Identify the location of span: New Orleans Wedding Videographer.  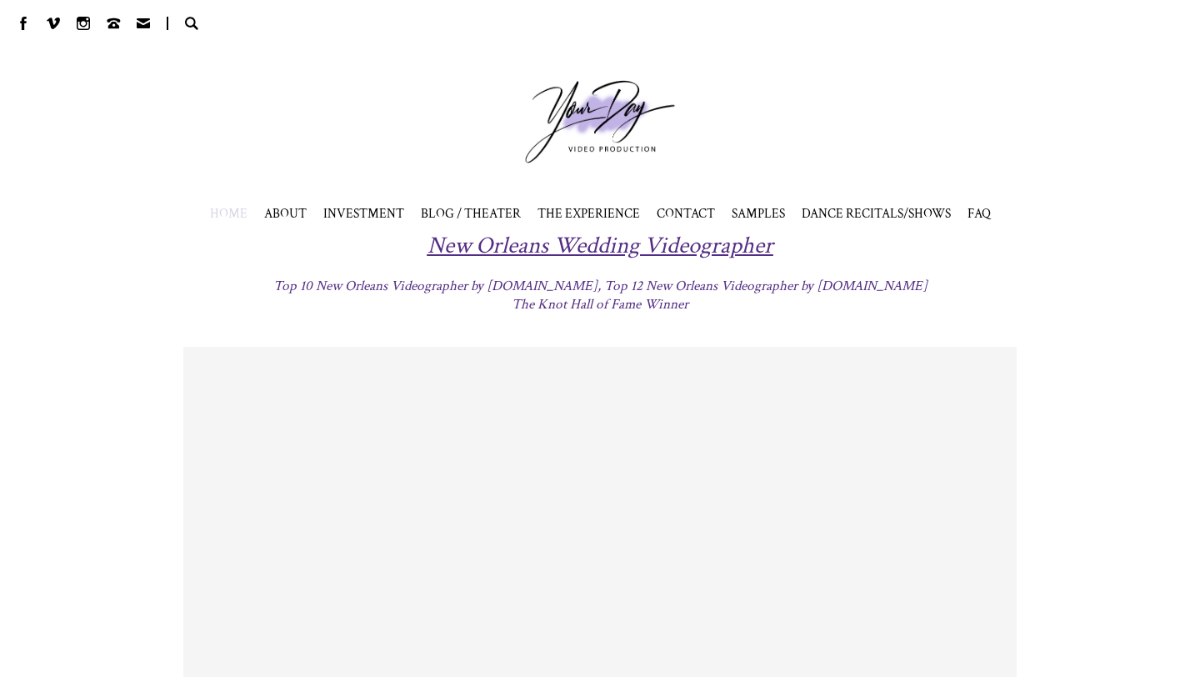
(600, 245).